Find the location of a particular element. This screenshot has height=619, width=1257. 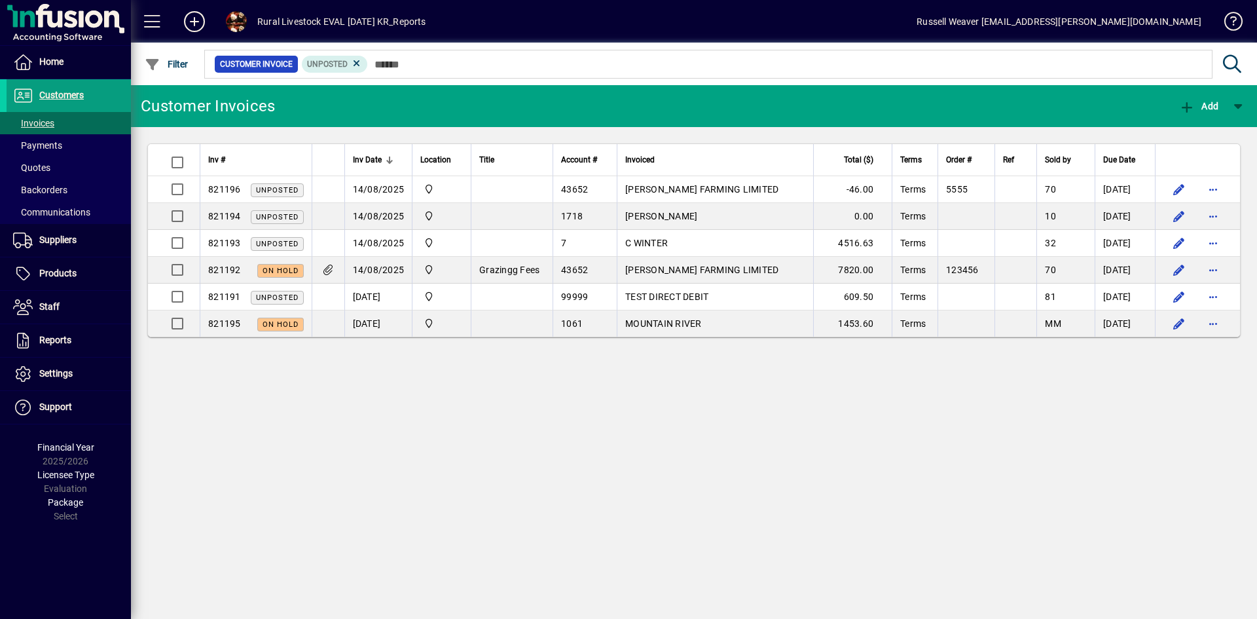

span: Inv Date is located at coordinates (367, 160).